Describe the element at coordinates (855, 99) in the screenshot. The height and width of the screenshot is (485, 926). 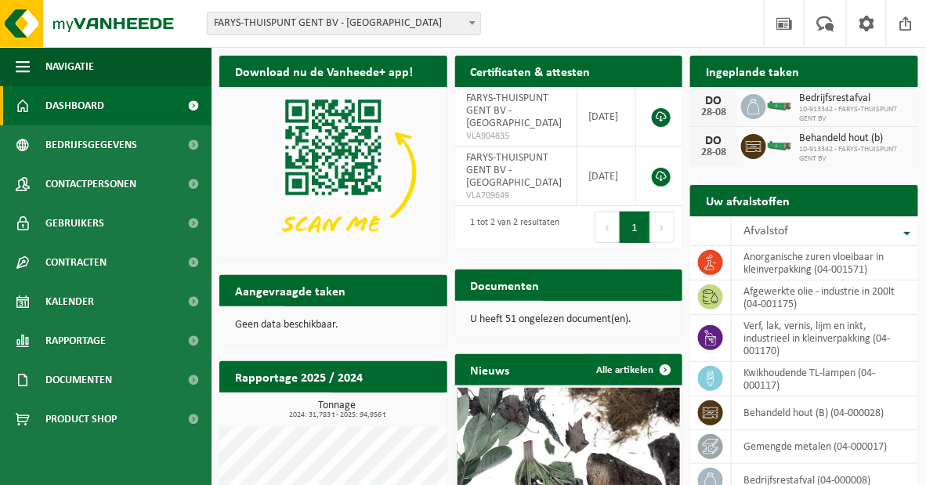
I see `span: Bedrijfsrestafval` at that location.